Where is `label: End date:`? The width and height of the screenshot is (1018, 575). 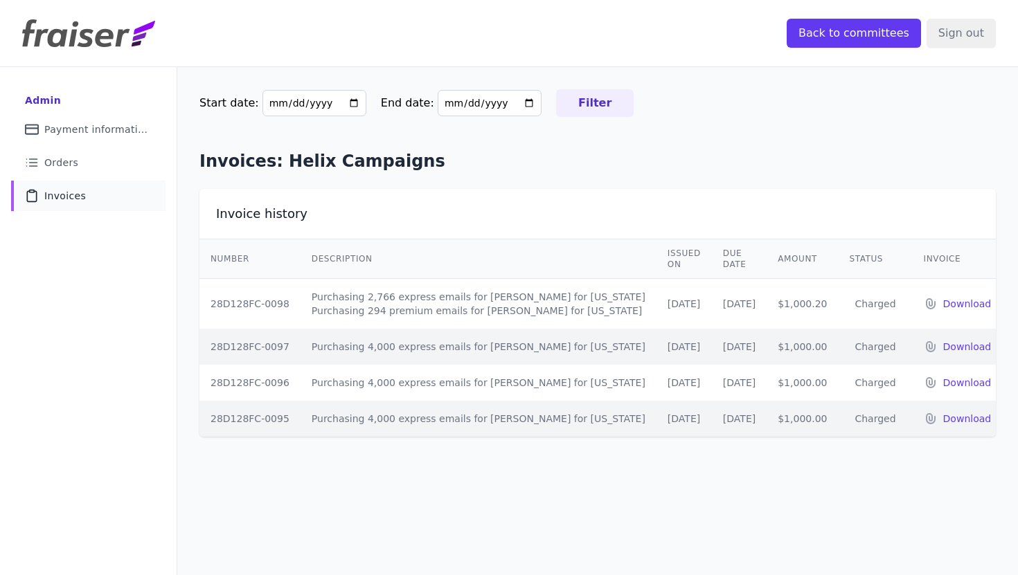
label: End date: is located at coordinates (407, 102).